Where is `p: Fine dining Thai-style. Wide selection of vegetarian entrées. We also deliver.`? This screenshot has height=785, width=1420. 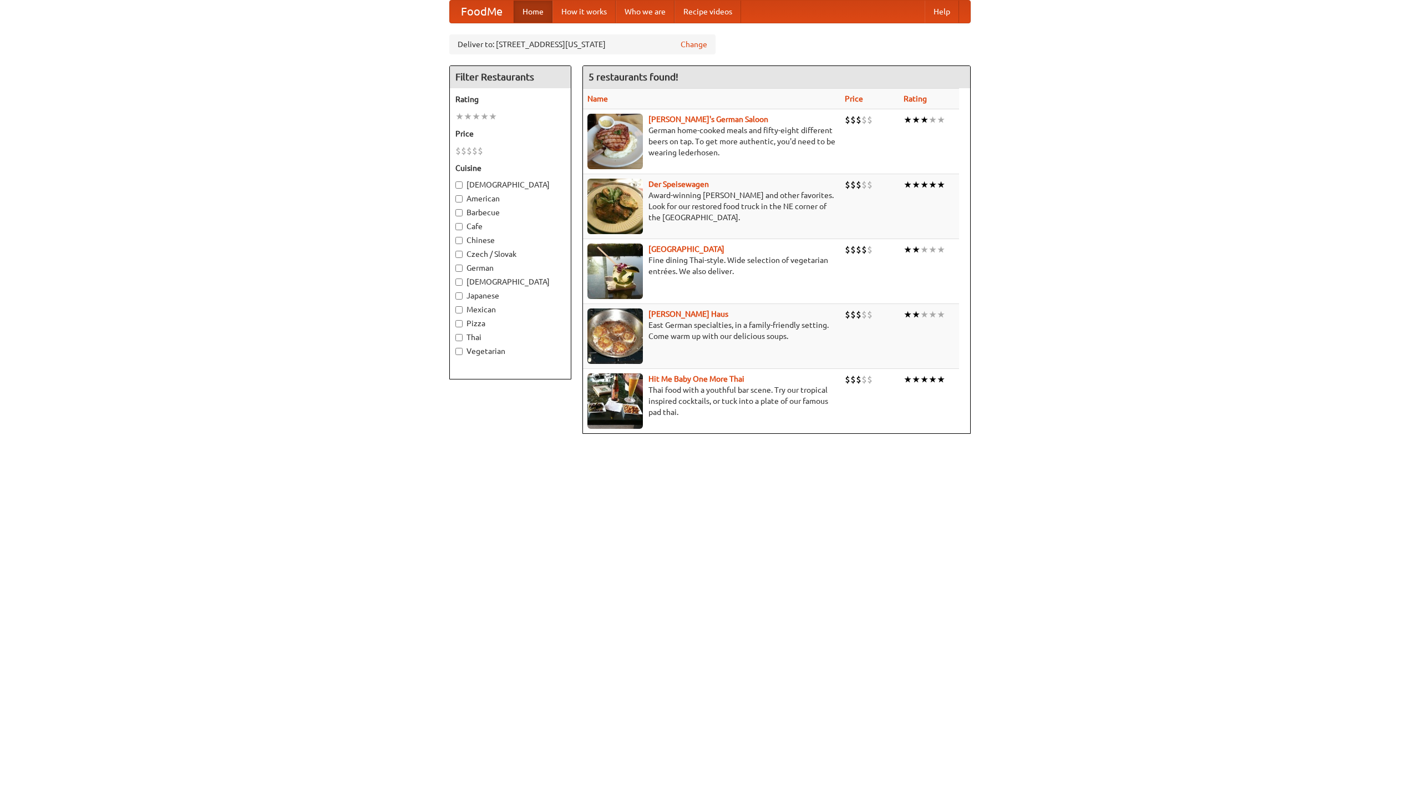
p: Fine dining Thai-style. Wide selection of vegetarian entrées. We also deliver. is located at coordinates (712, 266).